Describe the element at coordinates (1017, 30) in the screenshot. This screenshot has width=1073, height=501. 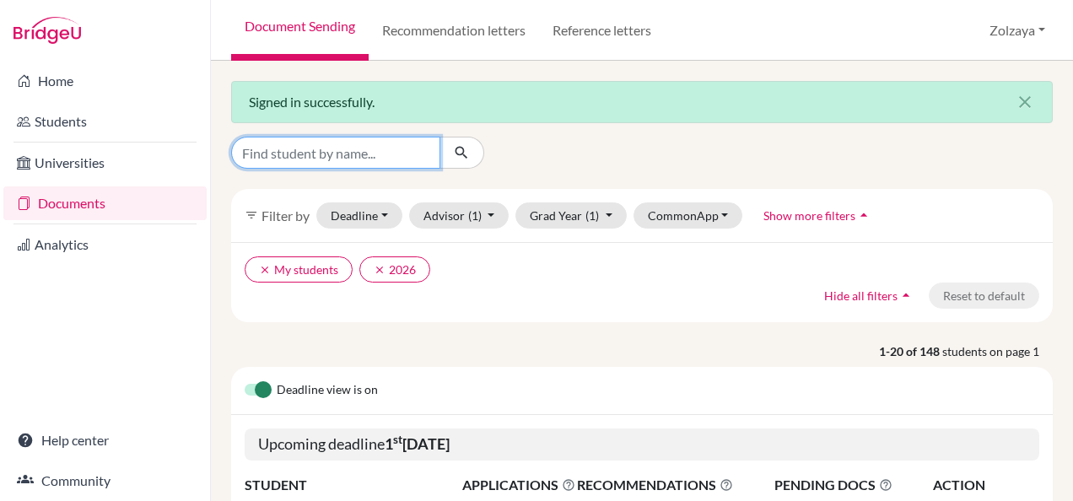
I see `button: Zolzaya` at that location.